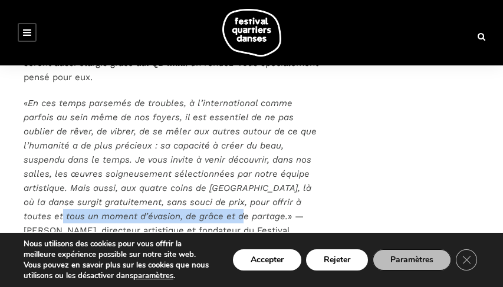 The height and width of the screenshot is (287, 503). I want to click on button: Close GDPR Cookie Banner, so click(466, 260).